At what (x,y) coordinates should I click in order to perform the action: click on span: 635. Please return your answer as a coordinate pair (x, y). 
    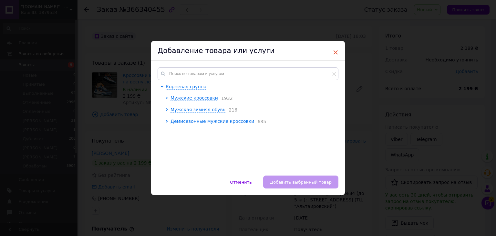
    Looking at the image, I should click on (260, 122).